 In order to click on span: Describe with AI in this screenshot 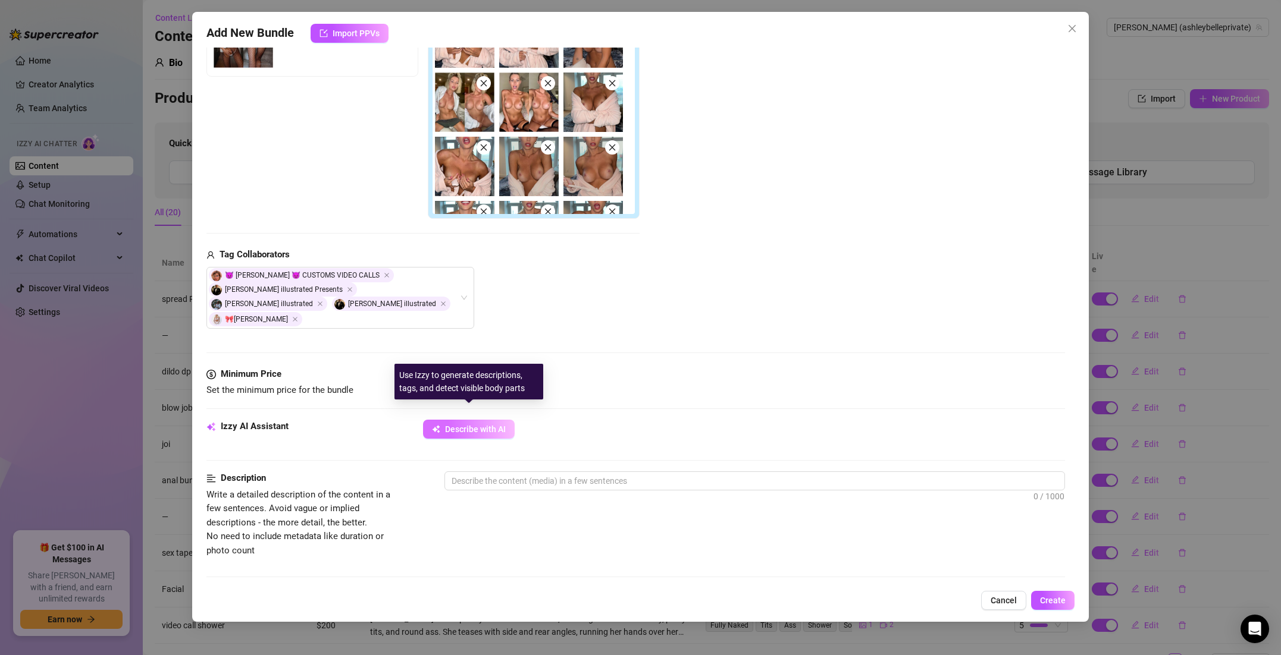, I will do `click(475, 429)`.